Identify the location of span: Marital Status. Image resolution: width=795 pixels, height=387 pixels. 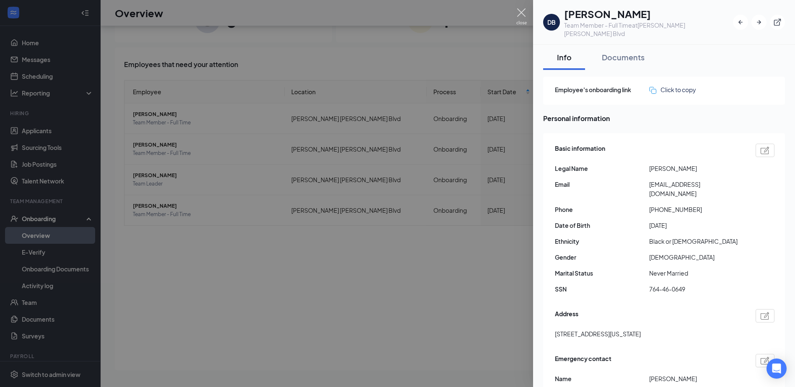
(602, 273).